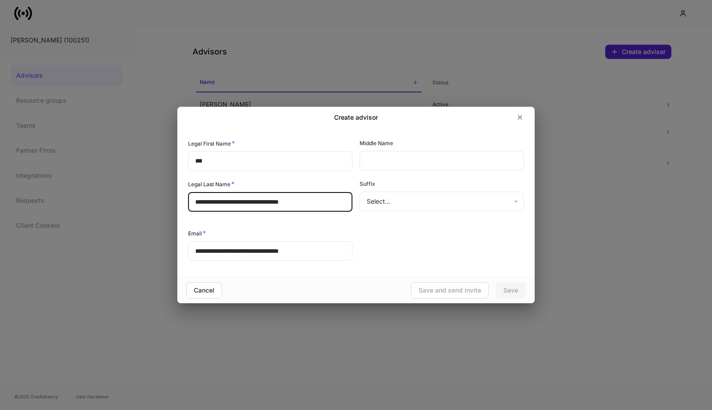 The width and height of the screenshot is (712, 410). Describe the element at coordinates (376, 143) in the screenshot. I see `h6: Middle Name` at that location.